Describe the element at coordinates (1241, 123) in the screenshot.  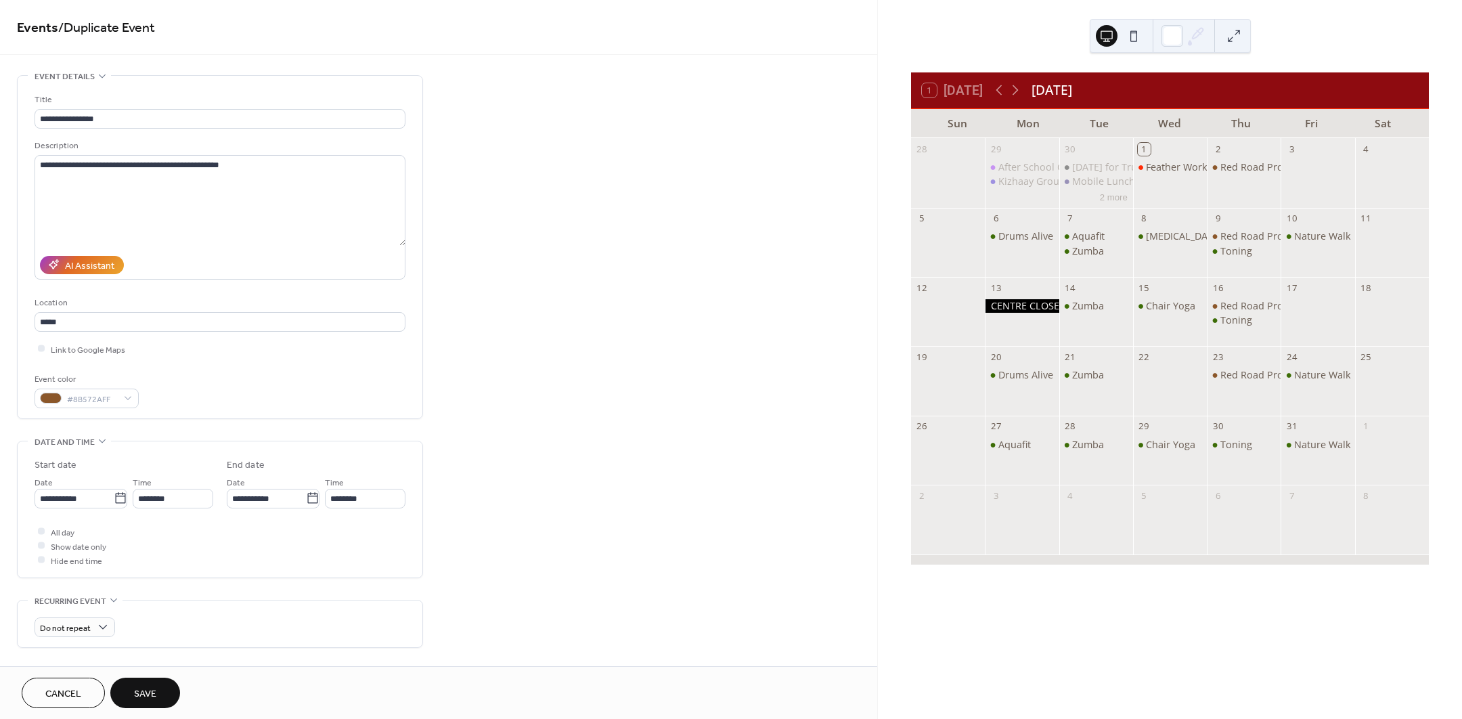
I see `div: Thu` at that location.